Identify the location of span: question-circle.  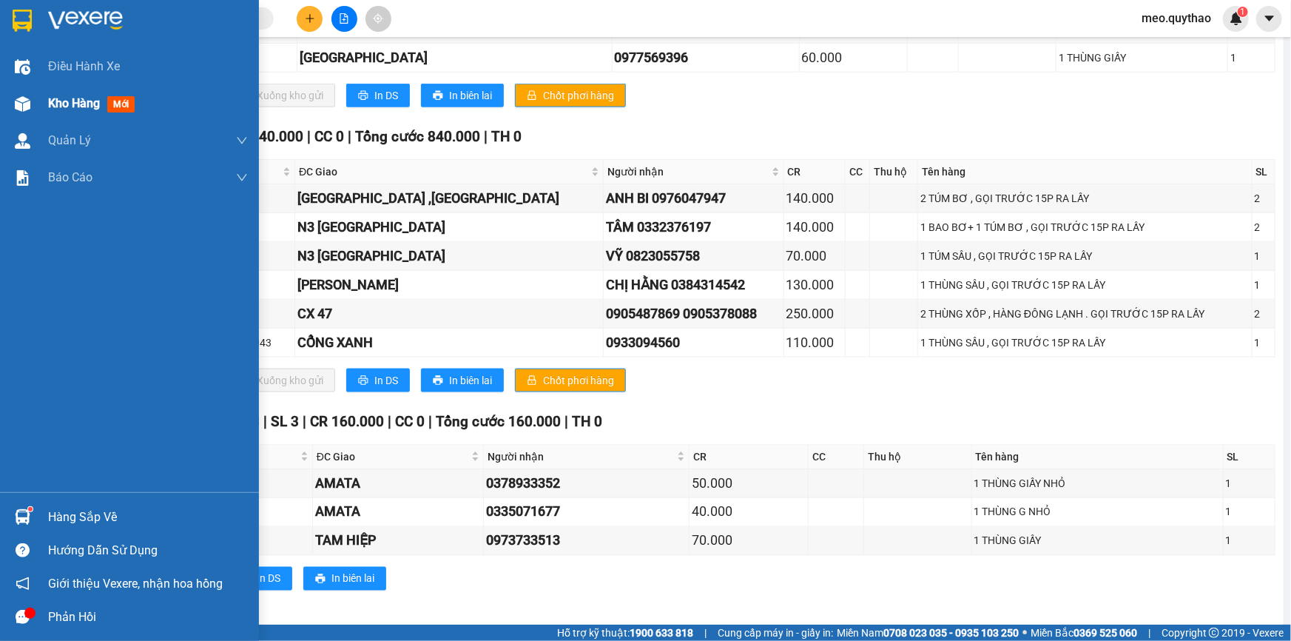
(22, 550).